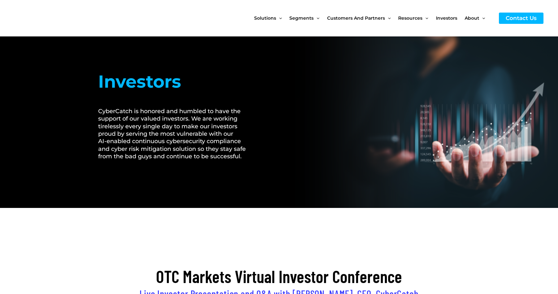 This screenshot has height=294, width=558. Describe the element at coordinates (373, 18) in the screenshot. I see `nav: Site Navigation: New Main Menu` at that location.